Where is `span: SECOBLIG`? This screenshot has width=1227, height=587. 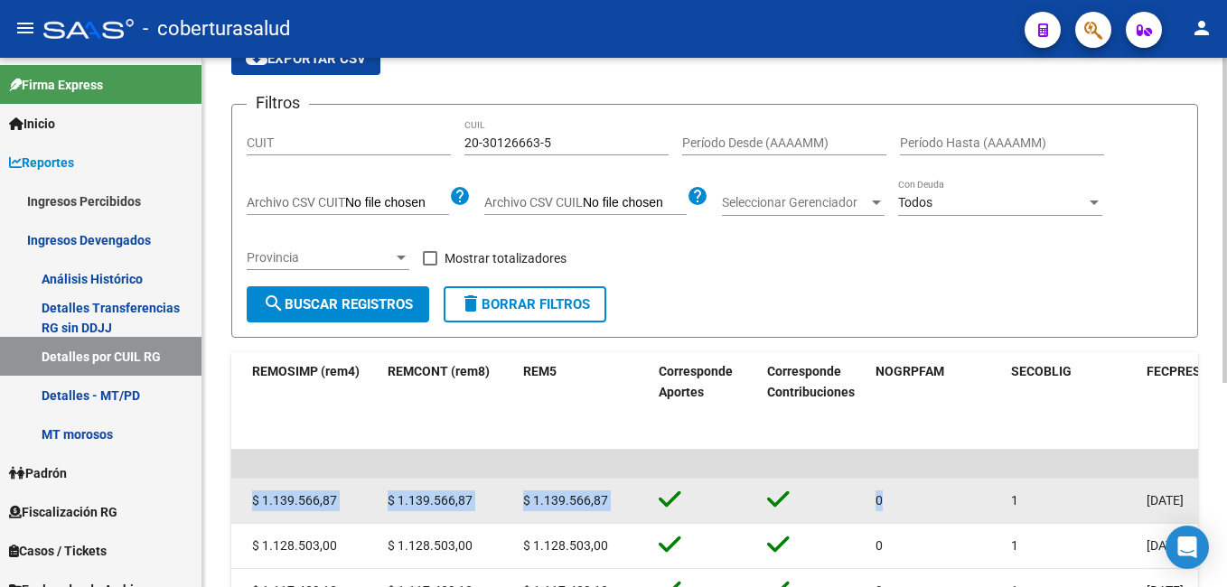 span: SECOBLIG is located at coordinates (1041, 371).